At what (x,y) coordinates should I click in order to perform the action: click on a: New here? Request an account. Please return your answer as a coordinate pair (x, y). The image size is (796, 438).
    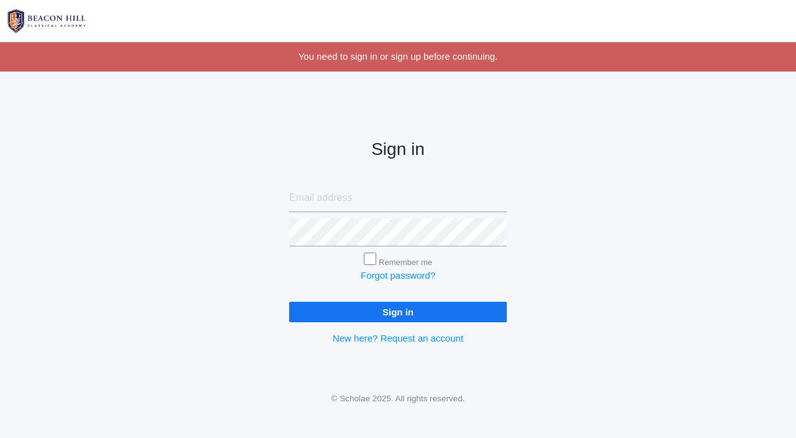
    Looking at the image, I should click on (398, 338).